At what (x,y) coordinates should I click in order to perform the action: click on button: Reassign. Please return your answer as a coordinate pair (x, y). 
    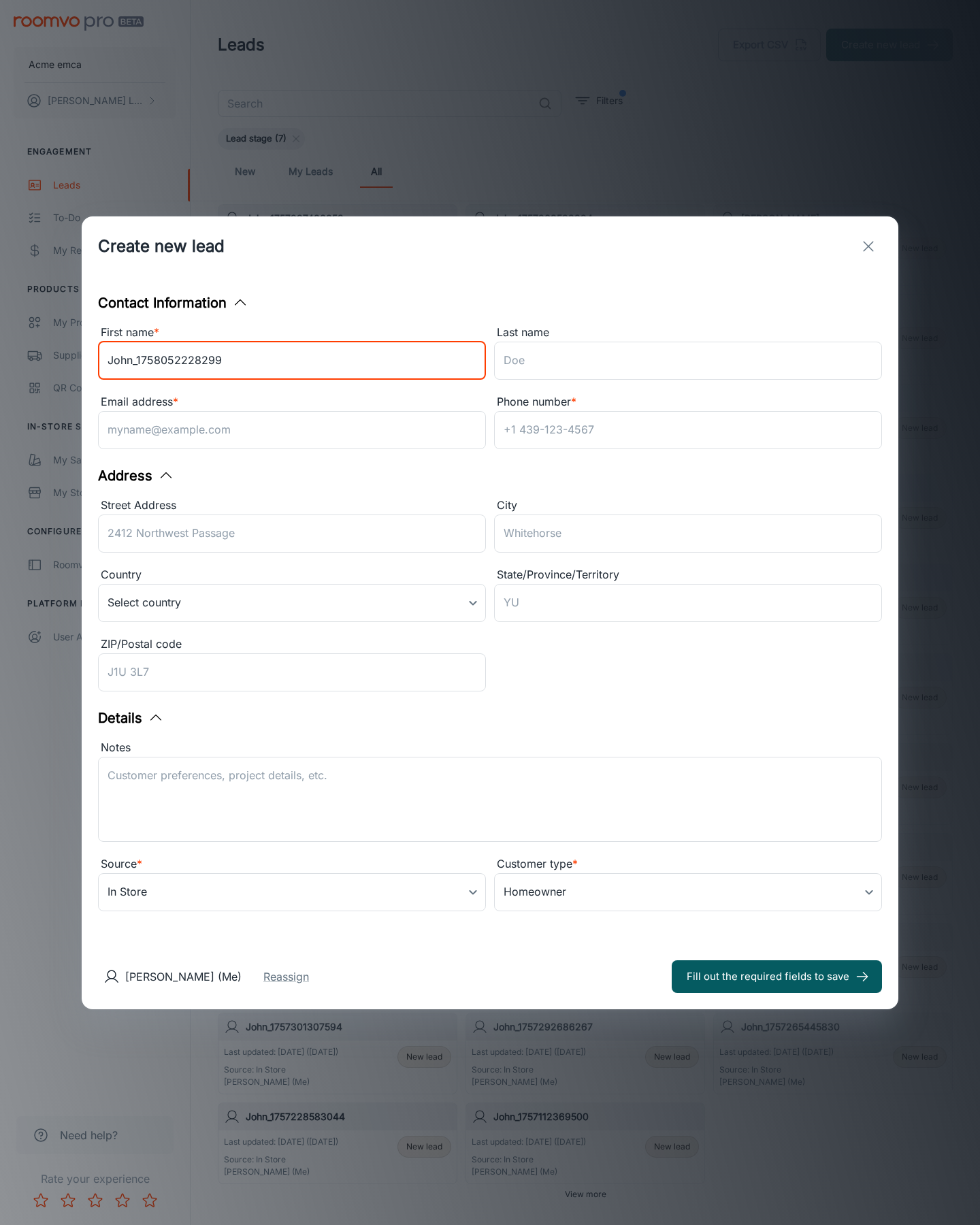
    Looking at the image, I should click on (286, 977).